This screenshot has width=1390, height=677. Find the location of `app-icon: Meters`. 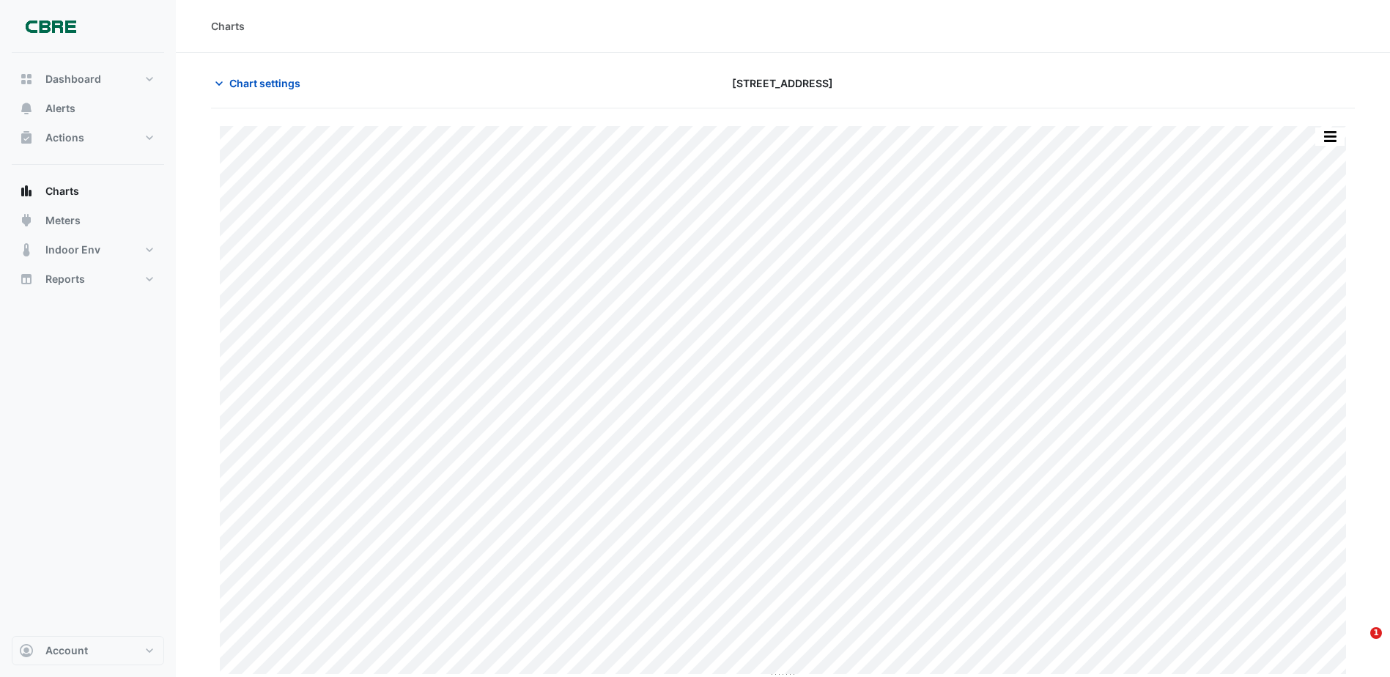

app-icon: Meters is located at coordinates (26, 220).